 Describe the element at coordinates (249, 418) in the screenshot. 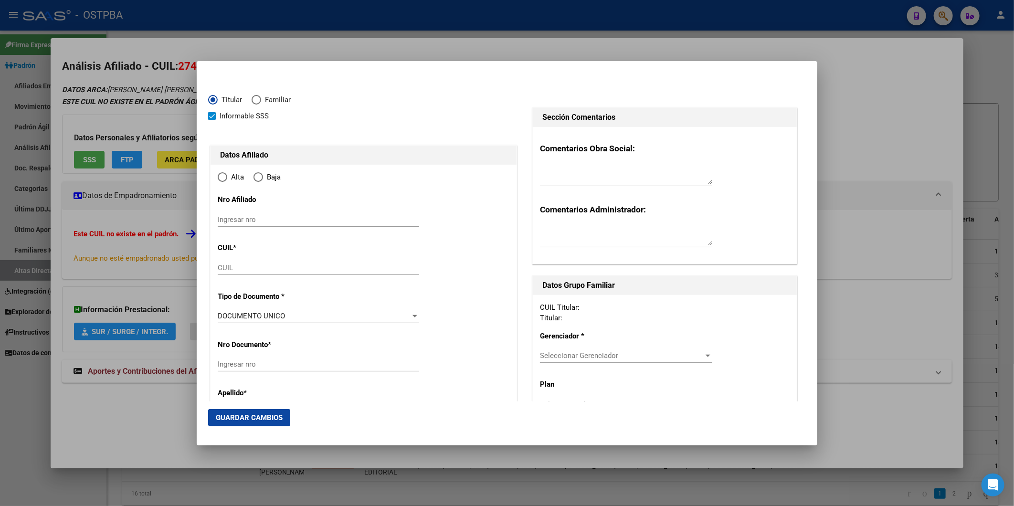

I see `span: Guardar Cambios` at that location.